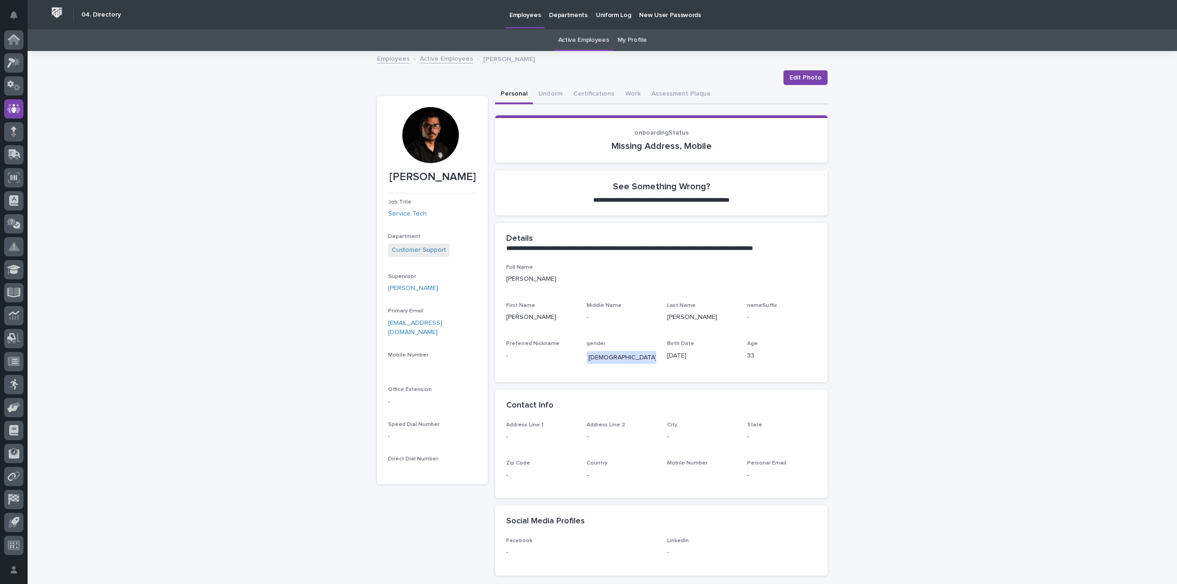  What do you see at coordinates (606, 425) in the screenshot?
I see `span: Address Line 2` at bounding box center [606, 425].